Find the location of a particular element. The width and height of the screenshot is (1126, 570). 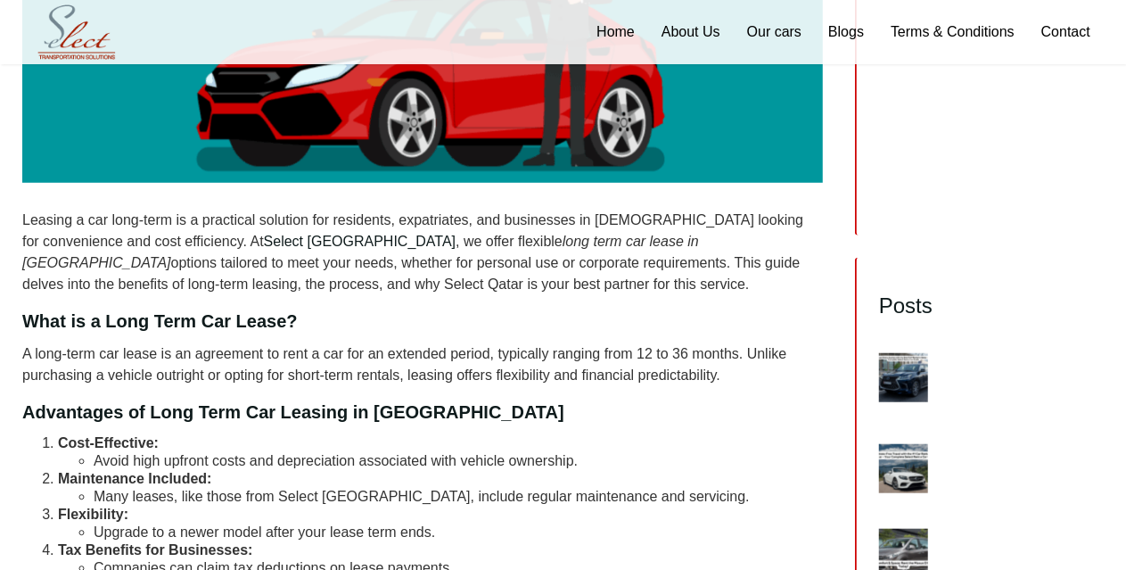

strong: Maintenance Included: is located at coordinates (135, 478).